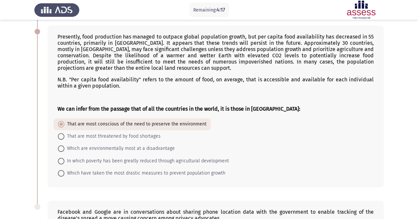  What do you see at coordinates (215, 73) in the screenshot?
I see `div: Presently, food production has managed to outpace global population growth, but per capita food a...` at bounding box center [215, 73].